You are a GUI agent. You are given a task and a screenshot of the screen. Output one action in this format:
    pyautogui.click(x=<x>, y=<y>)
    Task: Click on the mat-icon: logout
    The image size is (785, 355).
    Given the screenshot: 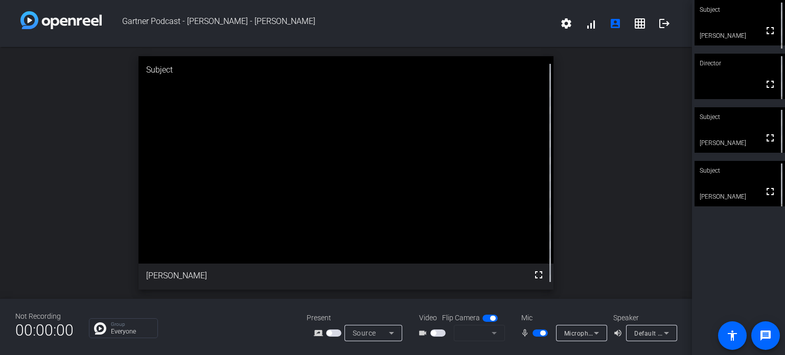 What is the action you would take?
    pyautogui.click(x=665, y=24)
    